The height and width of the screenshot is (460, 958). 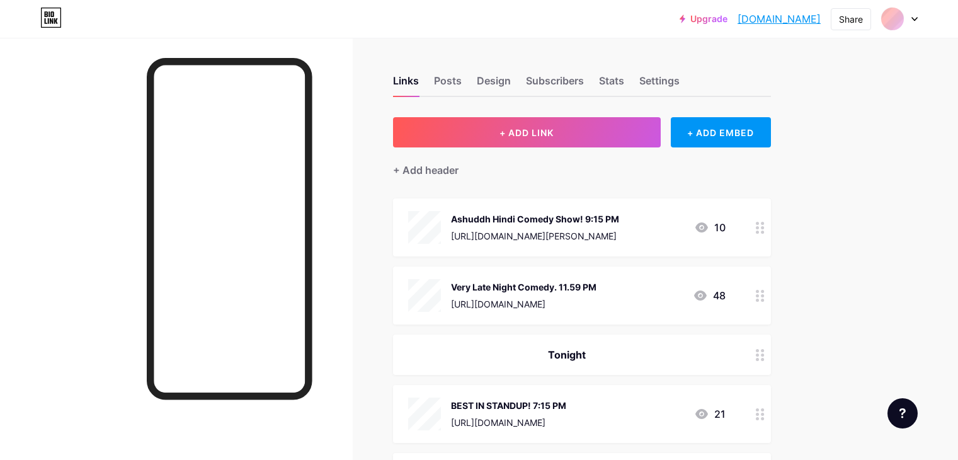 What do you see at coordinates (555, 84) in the screenshot?
I see `div: Subscribers` at bounding box center [555, 84].